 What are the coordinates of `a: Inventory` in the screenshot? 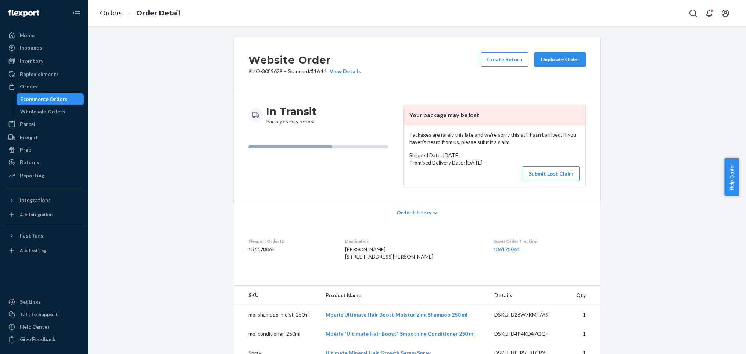 It's located at (44, 61).